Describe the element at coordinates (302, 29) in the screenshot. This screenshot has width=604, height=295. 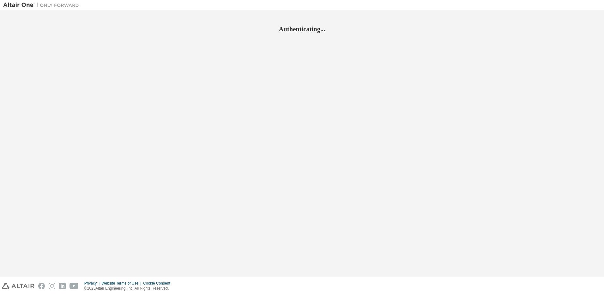
I see `h2: Authenticating...` at that location.